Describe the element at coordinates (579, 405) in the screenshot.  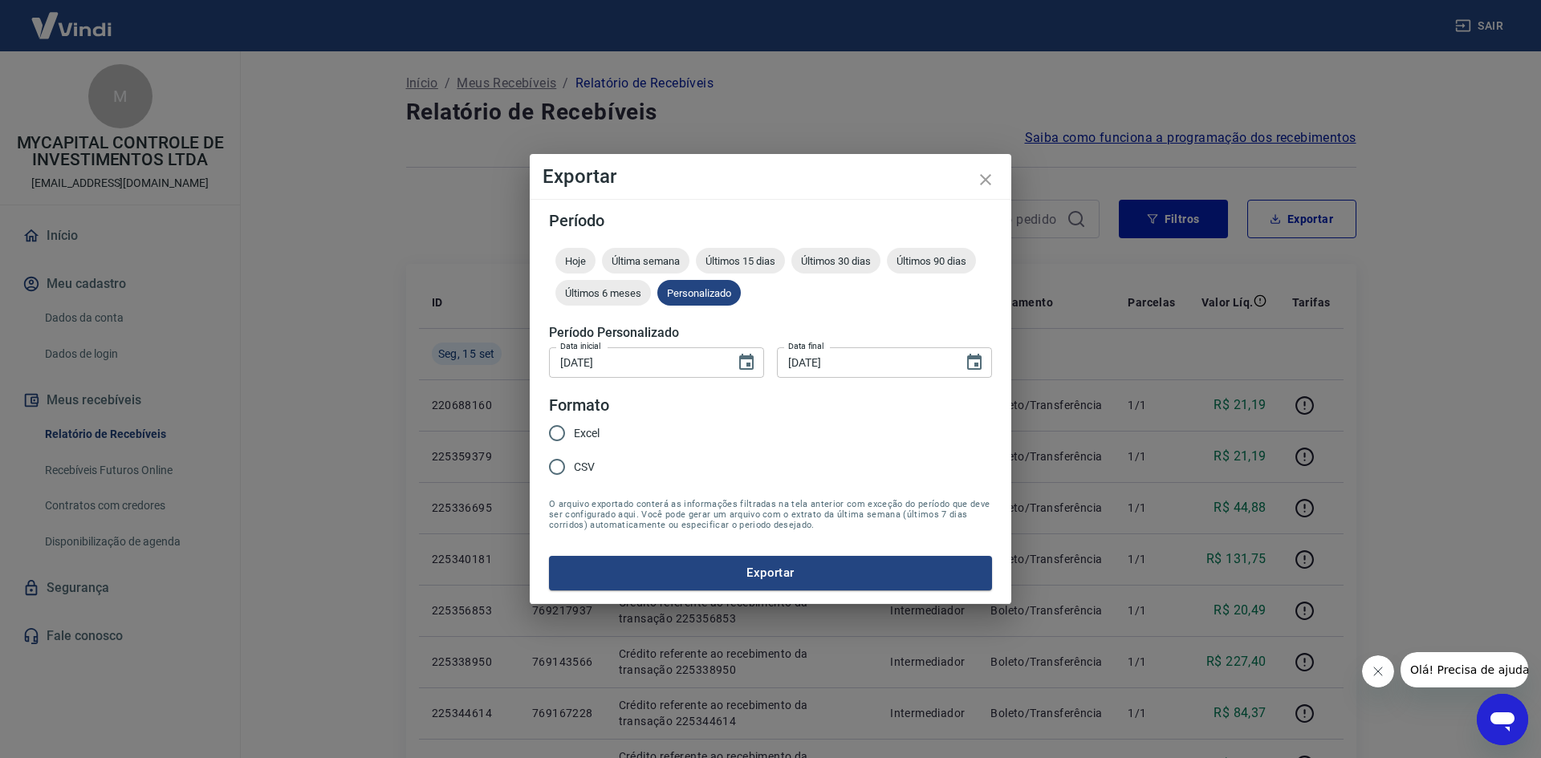
I see `legend: Formato` at that location.